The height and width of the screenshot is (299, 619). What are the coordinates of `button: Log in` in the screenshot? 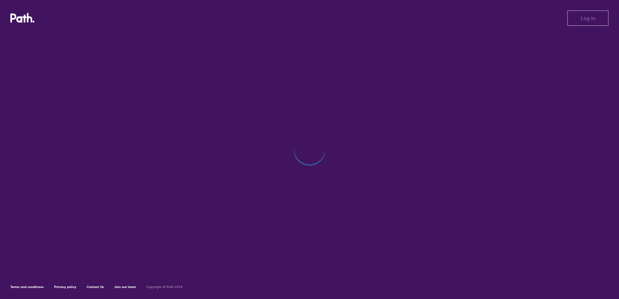 It's located at (588, 18).